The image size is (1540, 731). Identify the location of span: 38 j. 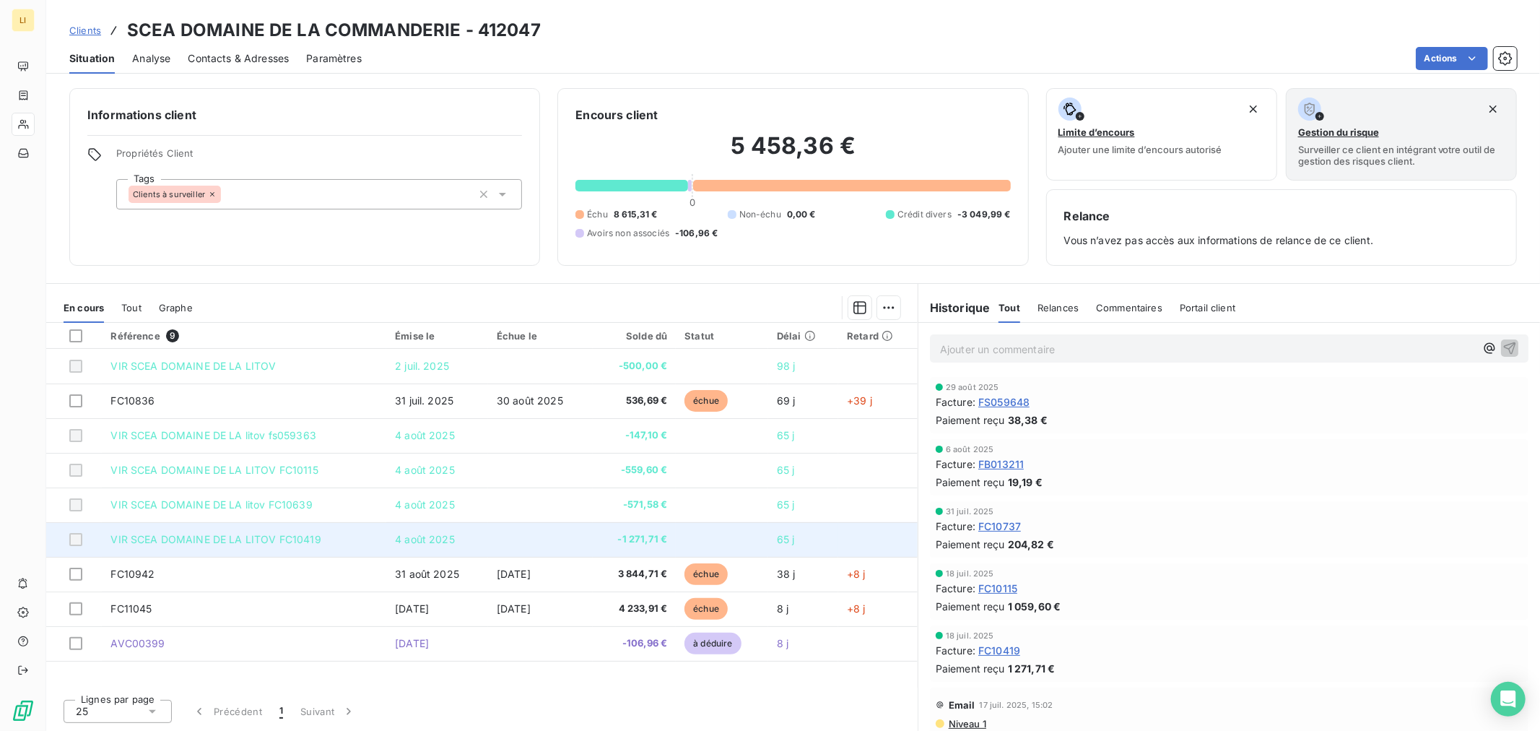
(786, 573).